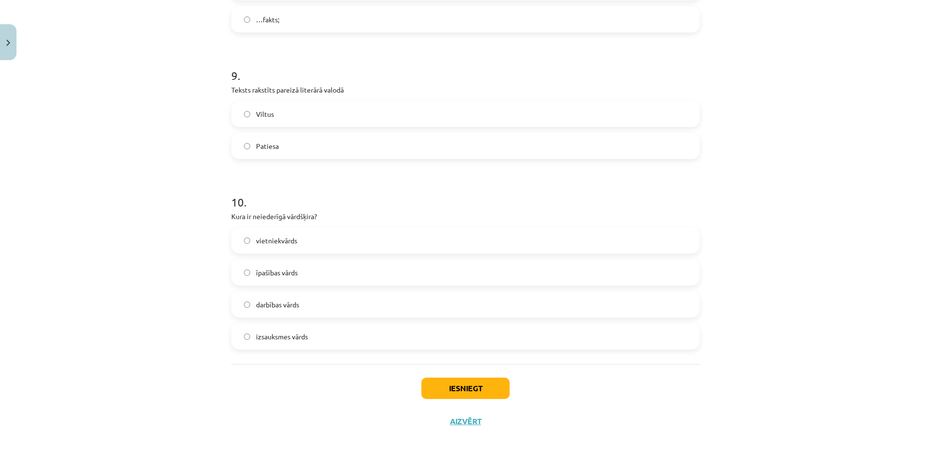 The width and height of the screenshot is (931, 462). Describe the element at coordinates (247, 146) in the screenshot. I see `input: Patiesa` at that location.